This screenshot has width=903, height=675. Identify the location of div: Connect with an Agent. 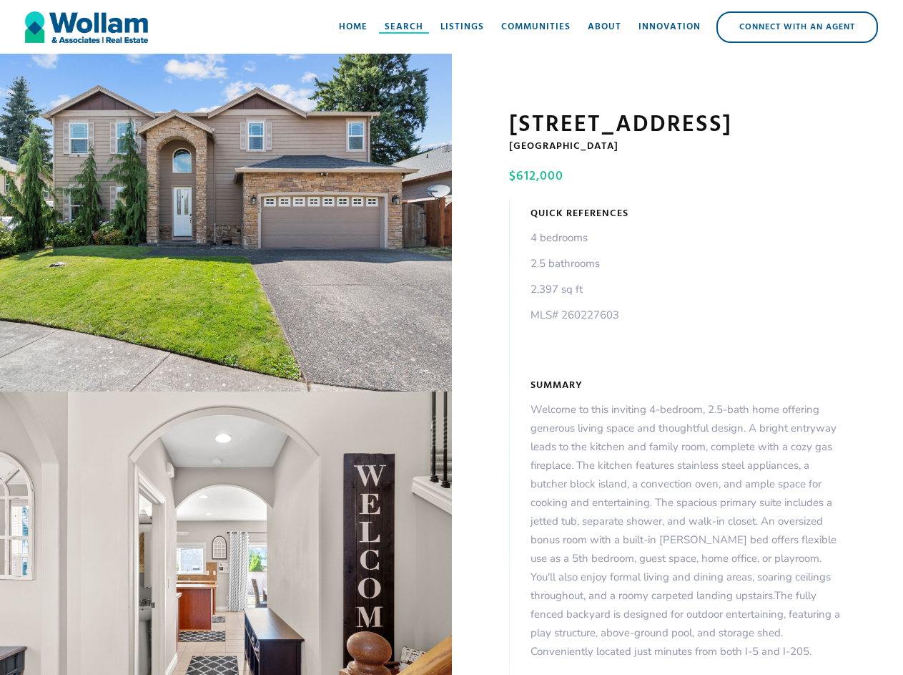
(798, 27).